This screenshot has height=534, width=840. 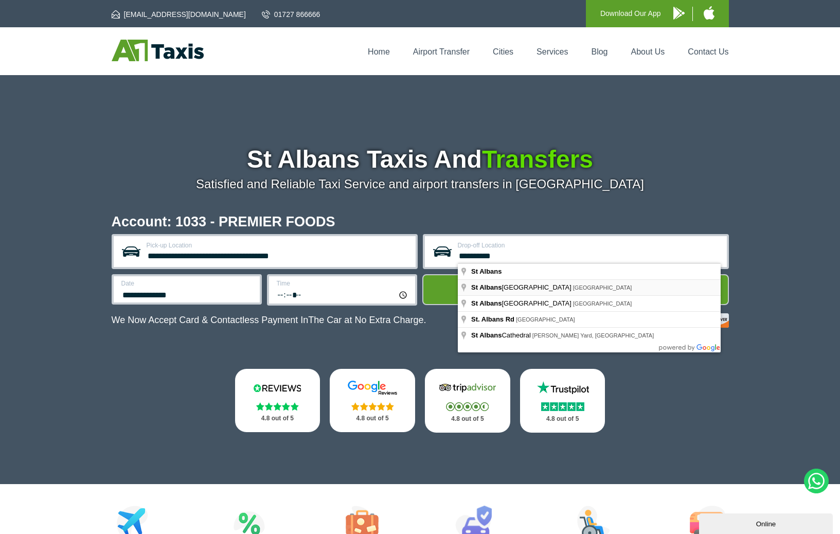 I want to click on p: Download Our App, so click(x=630, y=13).